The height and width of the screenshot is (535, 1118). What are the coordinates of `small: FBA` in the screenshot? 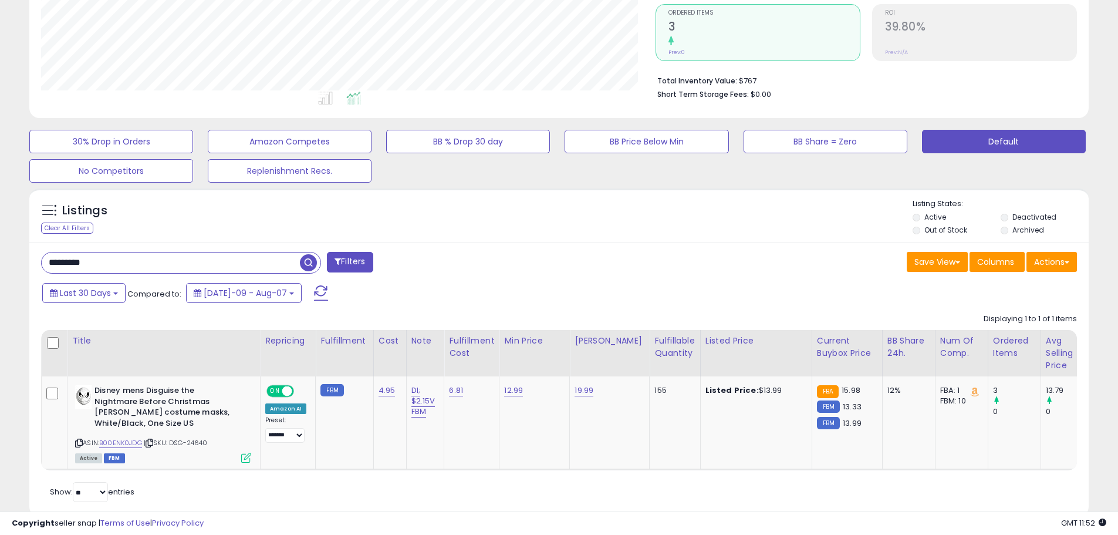 It's located at (828, 392).